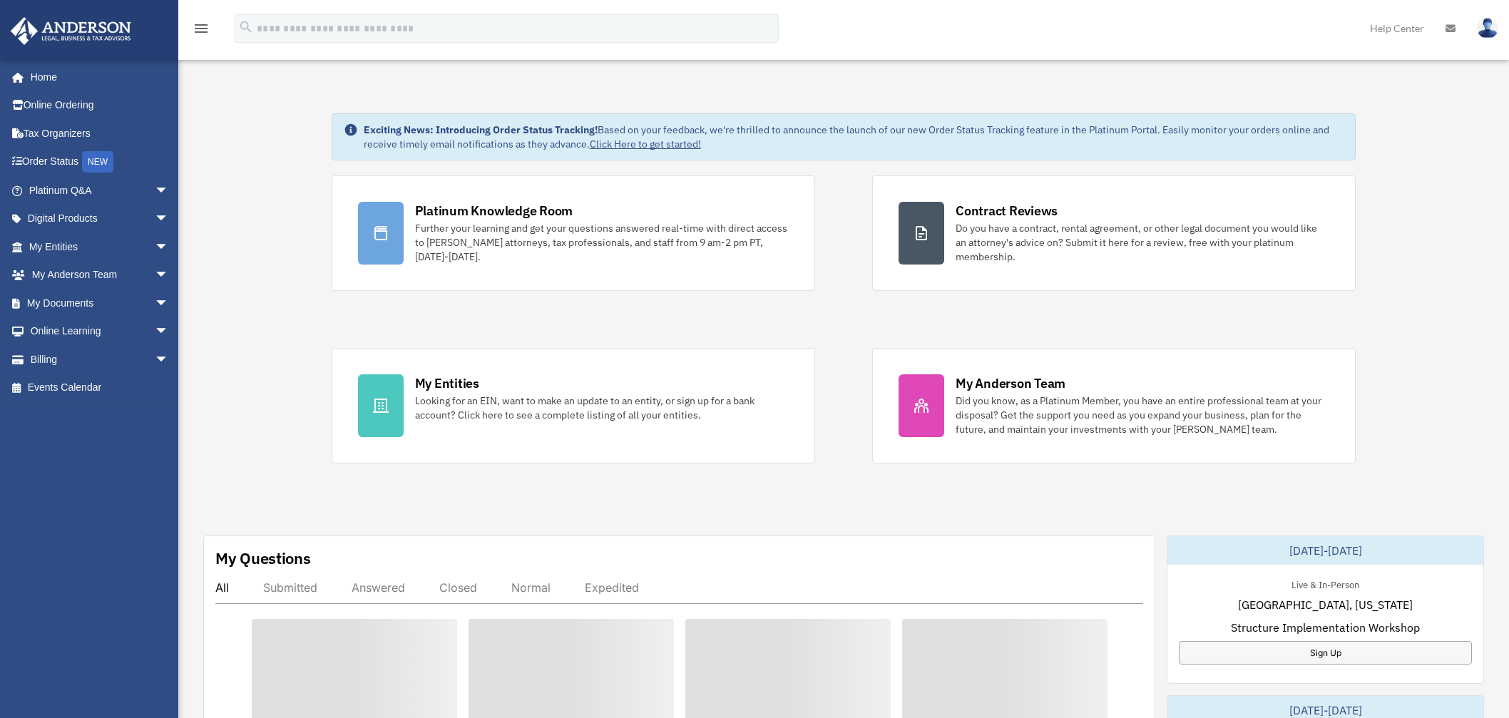  Describe the element at coordinates (100, 247) in the screenshot. I see `a: My Entitiesarrow_drop_down` at that location.